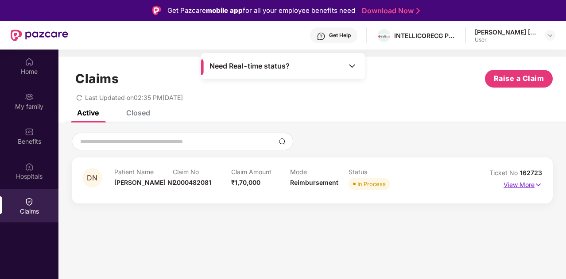  What do you see at coordinates (389, 11) in the screenshot?
I see `a: Download Now` at bounding box center [389, 11].